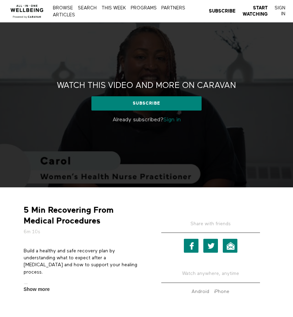  What do you see at coordinates (200, 291) in the screenshot?
I see `a: Android` at bounding box center [200, 291].